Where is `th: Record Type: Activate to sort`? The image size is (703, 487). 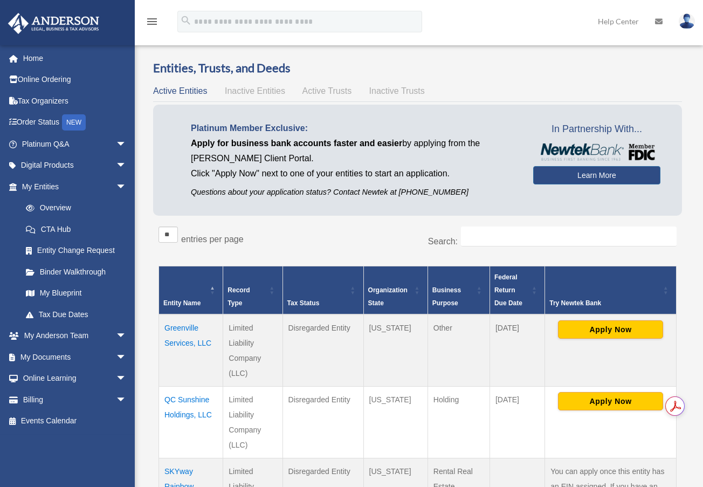 th: Record Type: Activate to sort is located at coordinates (253, 291).